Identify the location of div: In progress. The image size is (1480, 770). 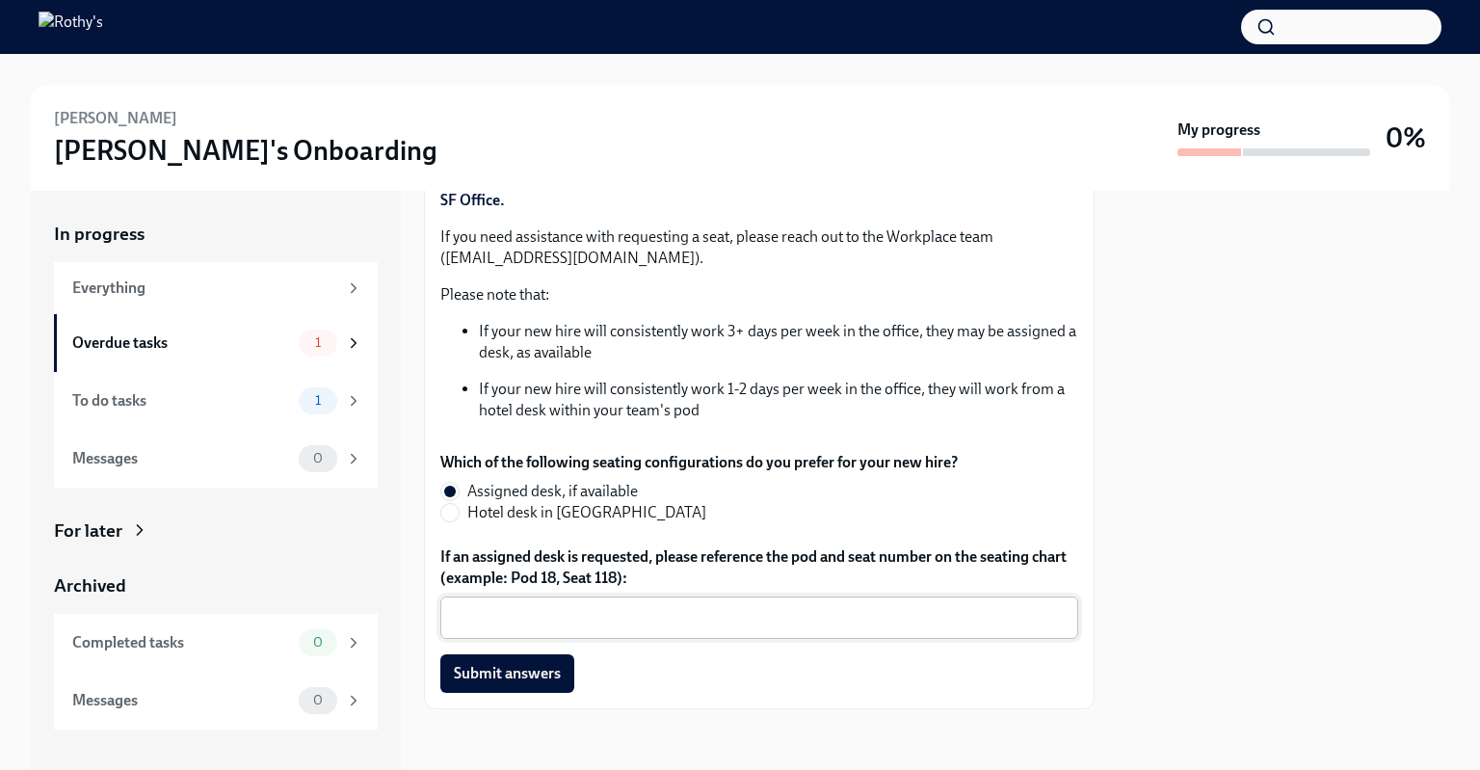
(216, 234).